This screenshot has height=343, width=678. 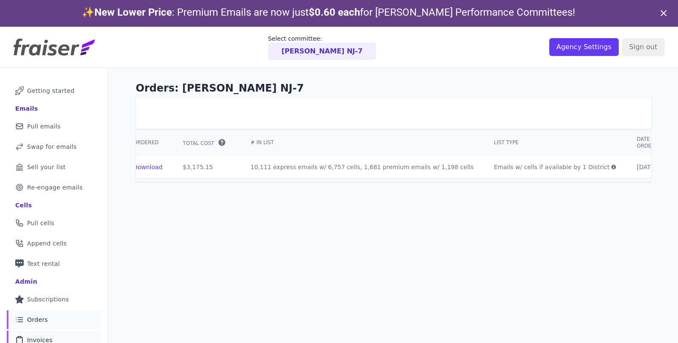 I want to click on div: Emails, so click(x=27, y=108).